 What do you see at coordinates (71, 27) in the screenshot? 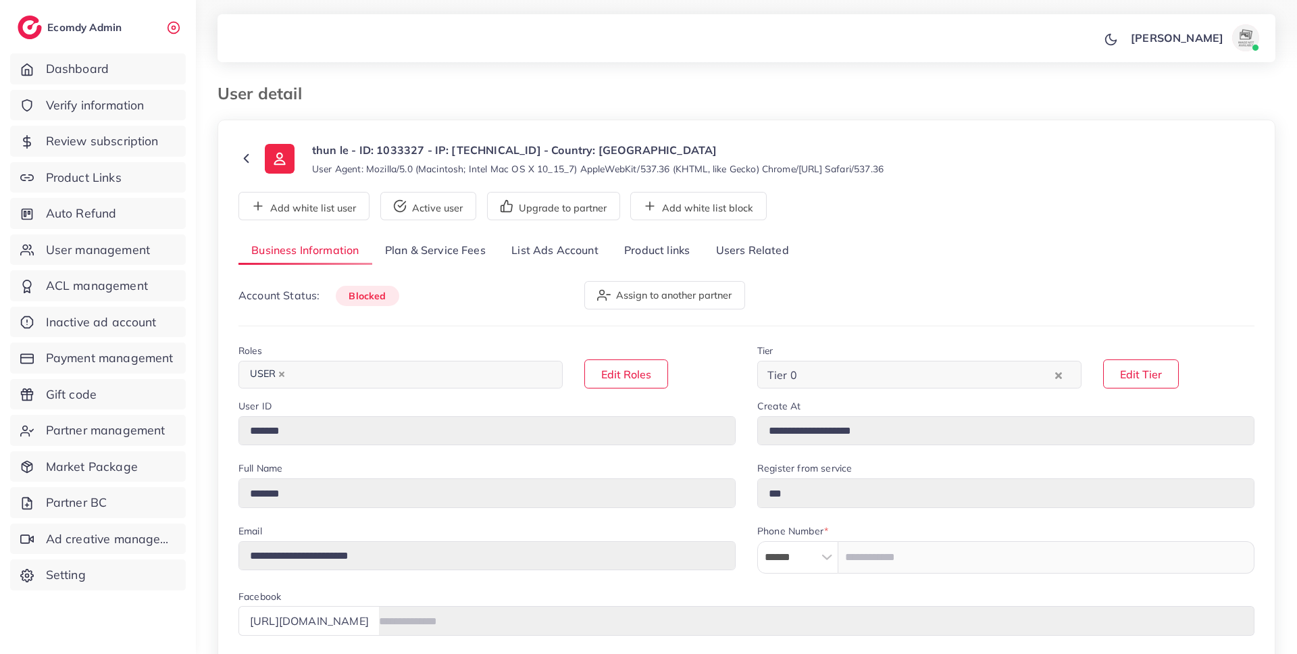
I see `a: logoEcomdy Admin` at bounding box center [71, 27].